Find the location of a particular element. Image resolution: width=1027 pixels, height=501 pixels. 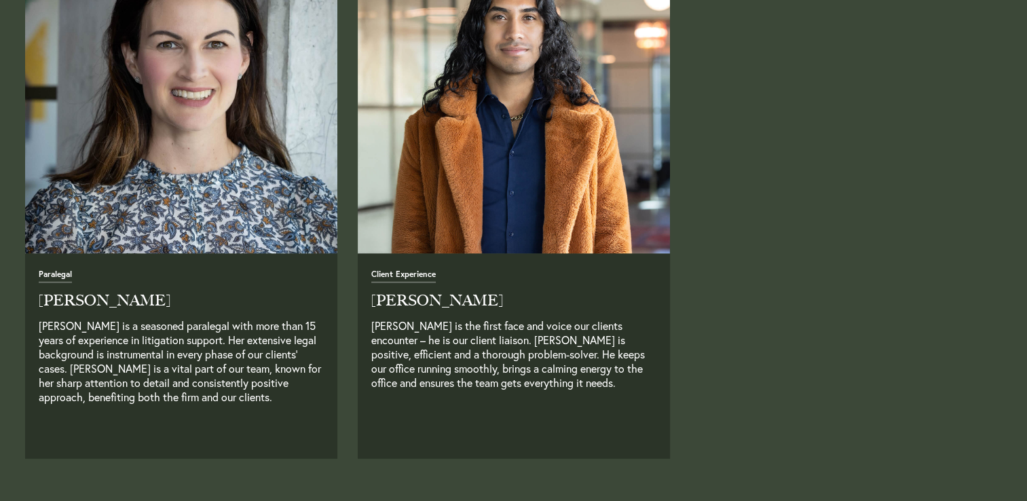

span: Paralegal is located at coordinates (55, 276).